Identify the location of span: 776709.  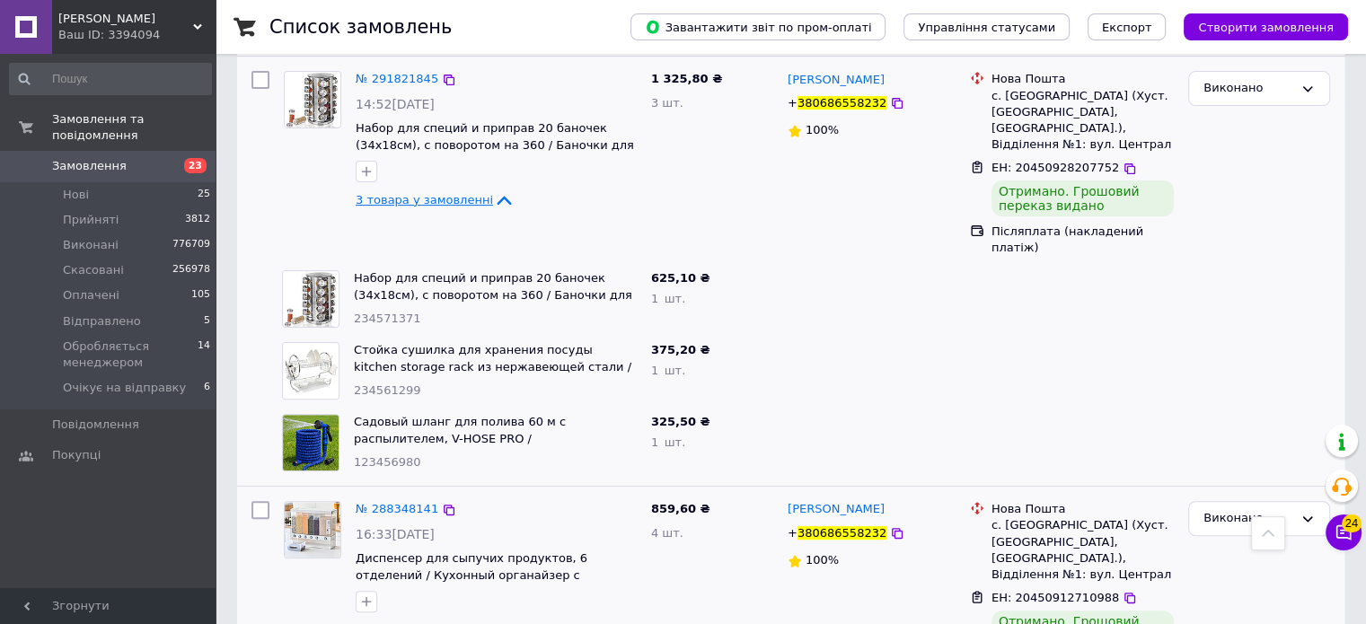
(191, 245).